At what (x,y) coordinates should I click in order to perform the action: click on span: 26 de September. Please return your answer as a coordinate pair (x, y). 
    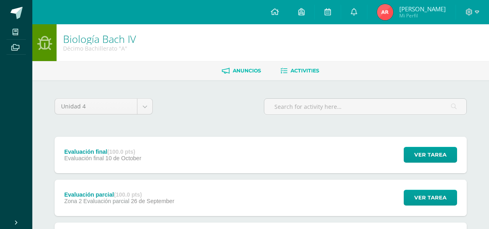
    Looking at the image, I should click on (152, 201).